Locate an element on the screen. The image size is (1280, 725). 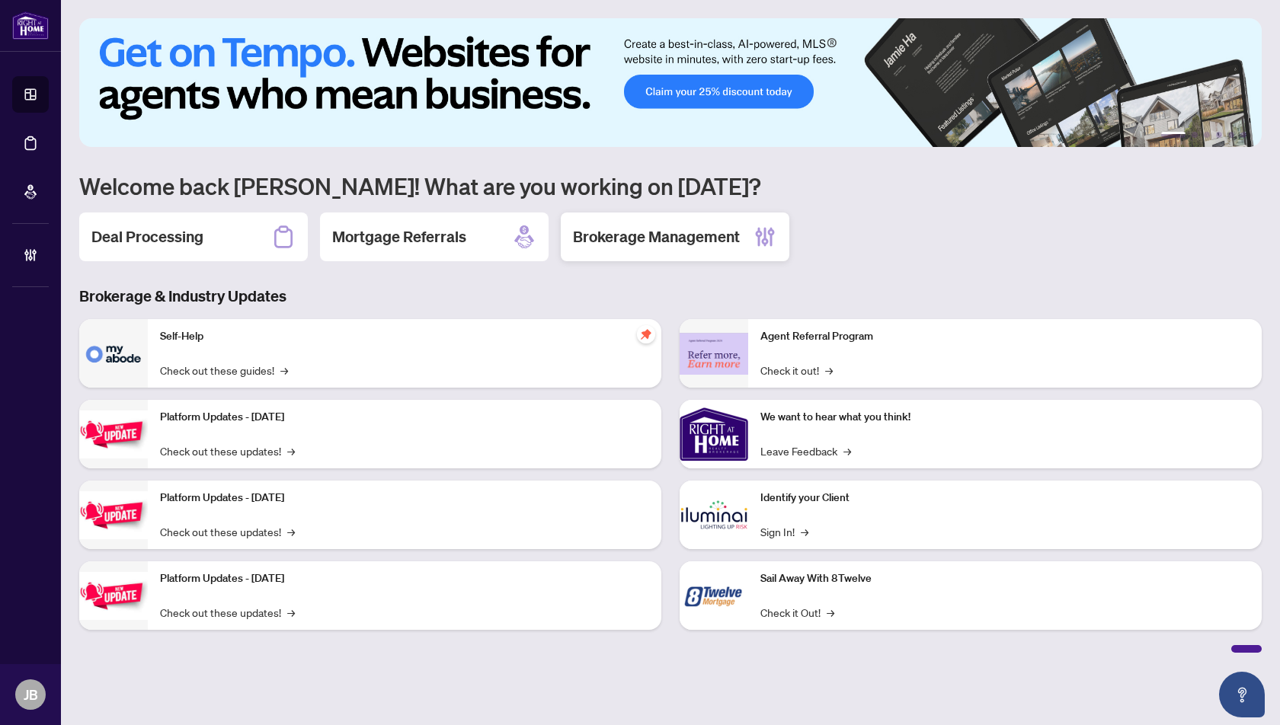
button: 5 is located at coordinates (1231, 135).